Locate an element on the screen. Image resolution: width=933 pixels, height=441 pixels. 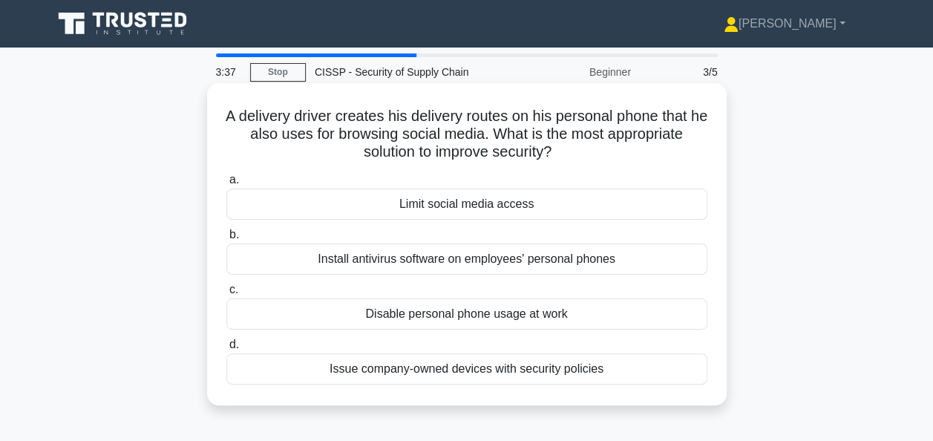
div: Issue company-owned devices with security policies is located at coordinates (467, 369).